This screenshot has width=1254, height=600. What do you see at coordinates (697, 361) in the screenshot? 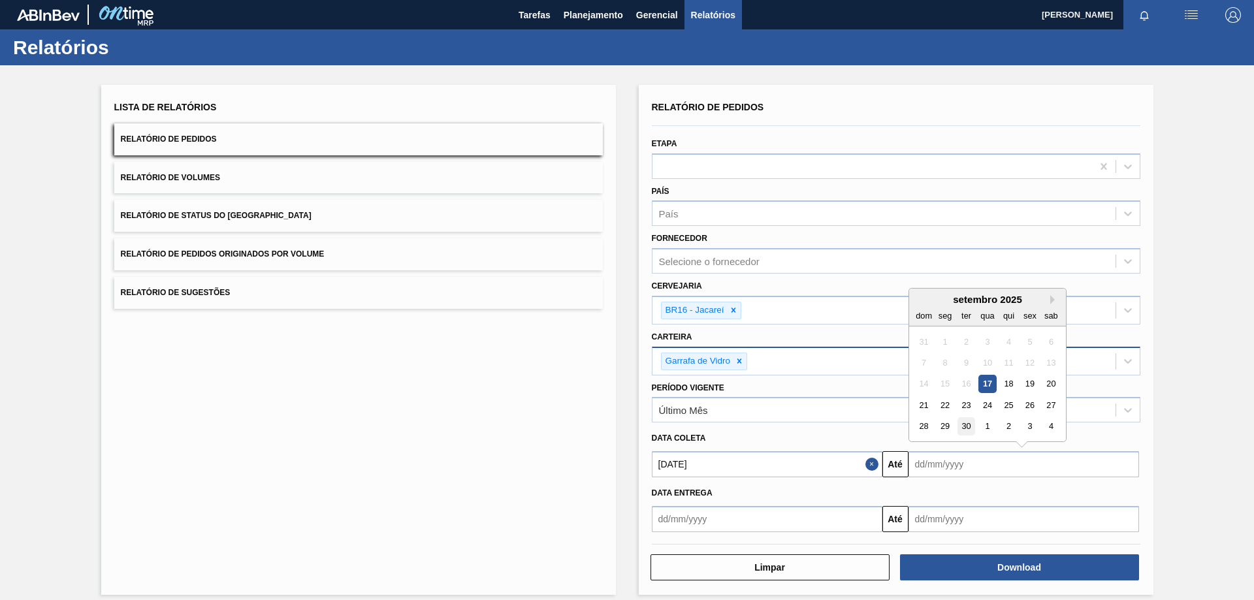
I see `div: Garrafa de Vidro` at bounding box center [697, 361].